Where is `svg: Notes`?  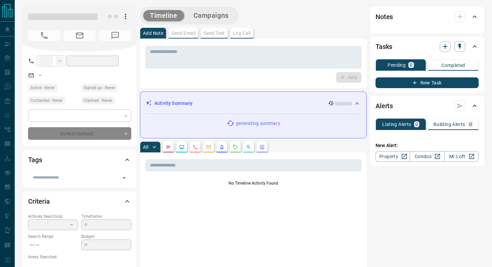
svg: Notes is located at coordinates (168, 147).